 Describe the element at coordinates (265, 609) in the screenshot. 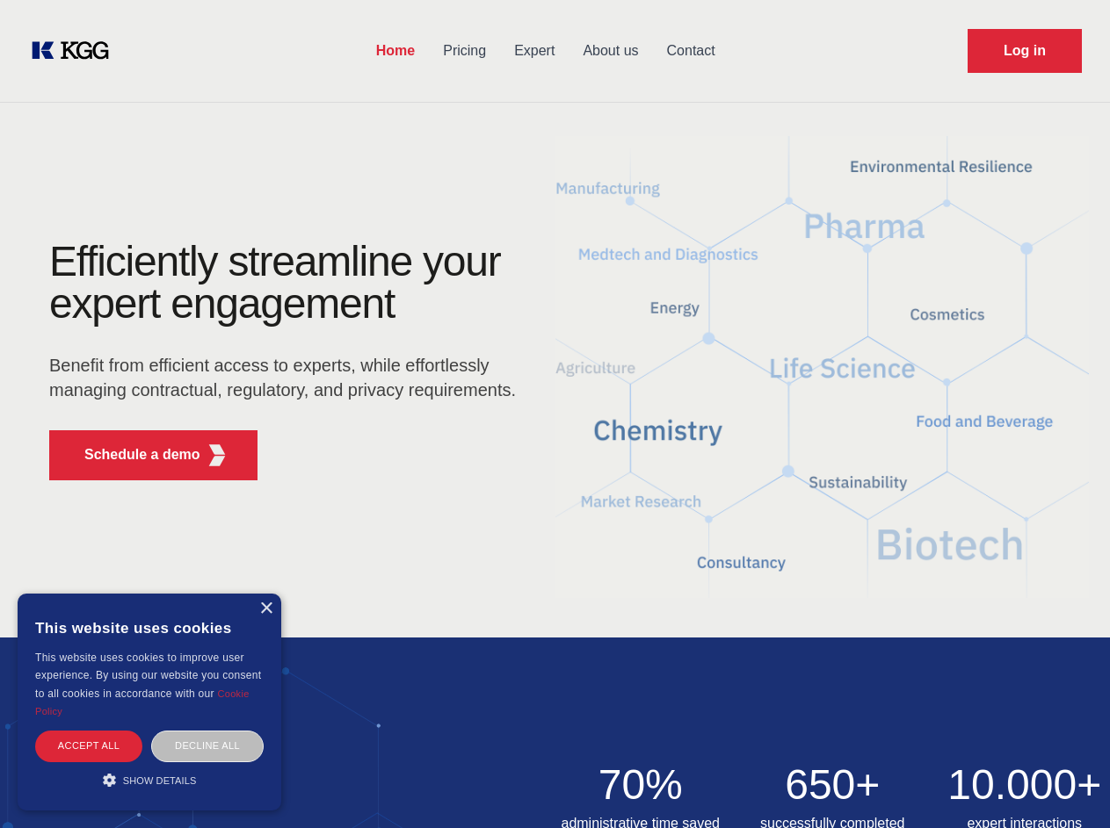

I see `div: Close` at that location.